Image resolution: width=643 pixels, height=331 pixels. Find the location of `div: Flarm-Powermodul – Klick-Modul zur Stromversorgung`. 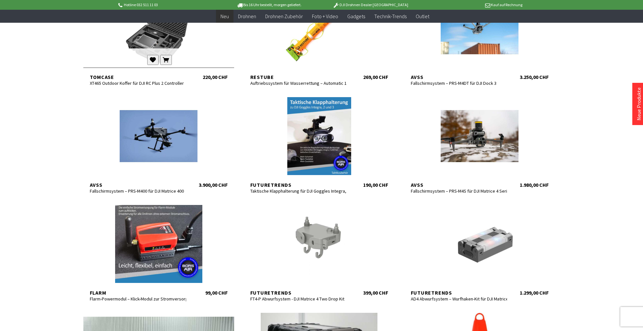

div: Flarm-Powermodul – Klick-Modul zur Stromversorgung is located at coordinates (138, 298).